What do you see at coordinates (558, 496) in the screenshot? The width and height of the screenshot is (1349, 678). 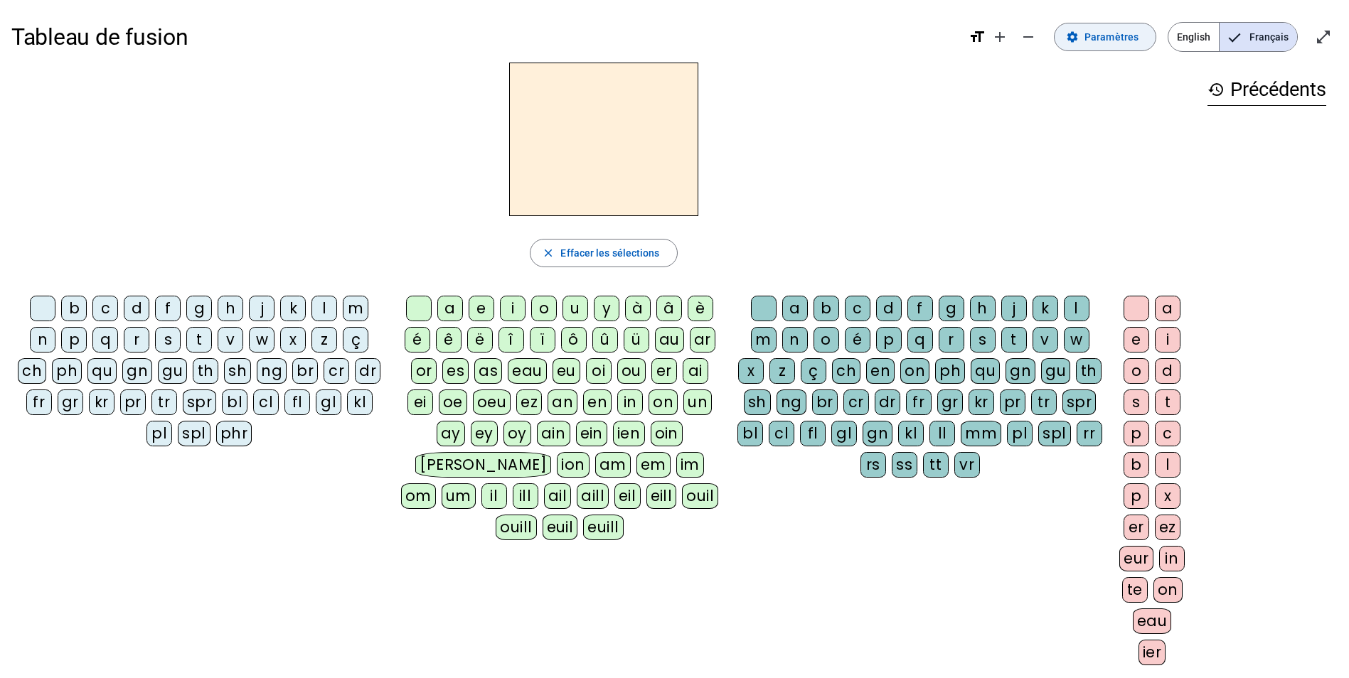 I see `div: ail` at bounding box center [558, 496].